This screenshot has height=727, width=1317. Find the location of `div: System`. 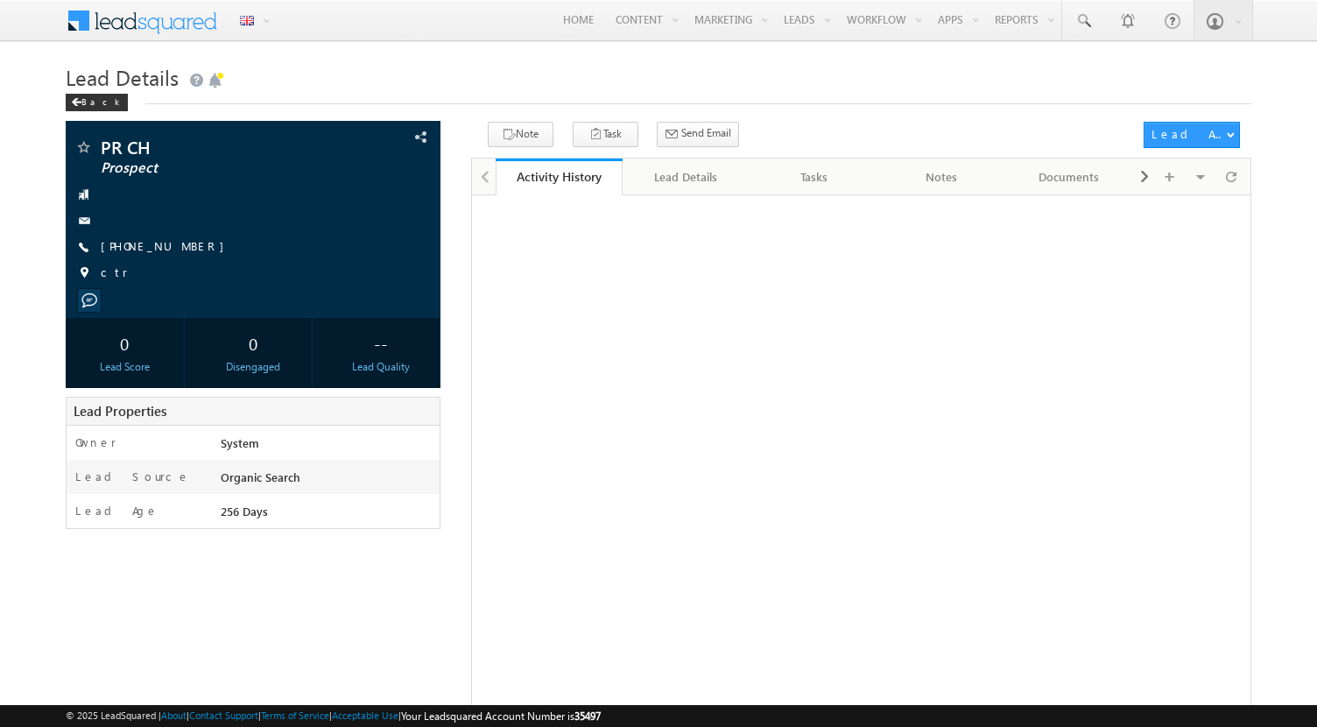

div: System is located at coordinates (328, 447).